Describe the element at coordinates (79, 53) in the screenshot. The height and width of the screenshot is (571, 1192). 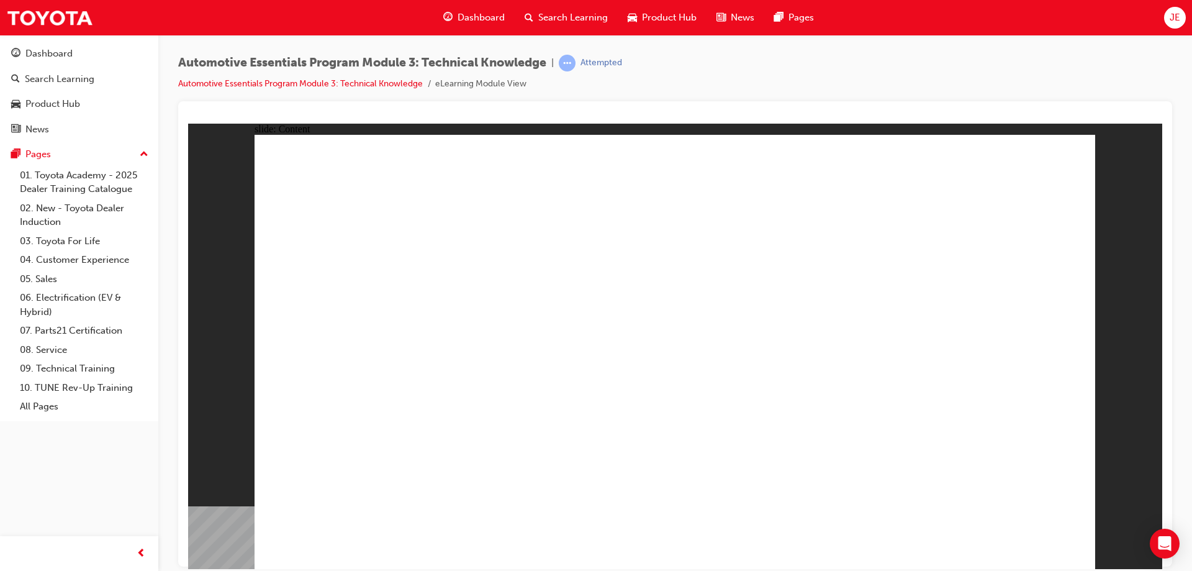
I see `a: Dashboard` at that location.